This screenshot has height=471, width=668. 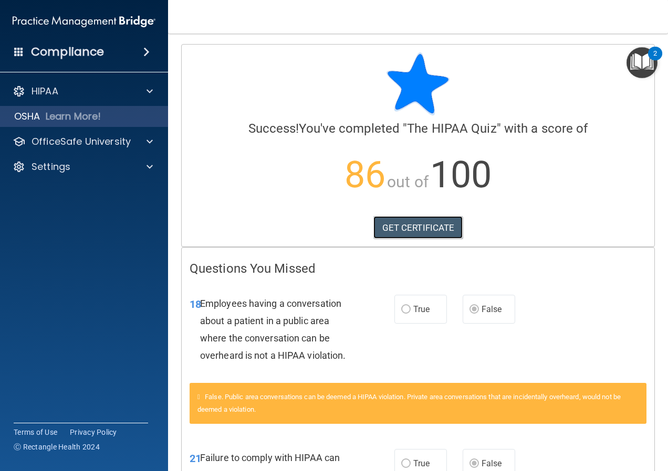 I want to click on h4: You've completed " " with a score of, so click(x=418, y=129).